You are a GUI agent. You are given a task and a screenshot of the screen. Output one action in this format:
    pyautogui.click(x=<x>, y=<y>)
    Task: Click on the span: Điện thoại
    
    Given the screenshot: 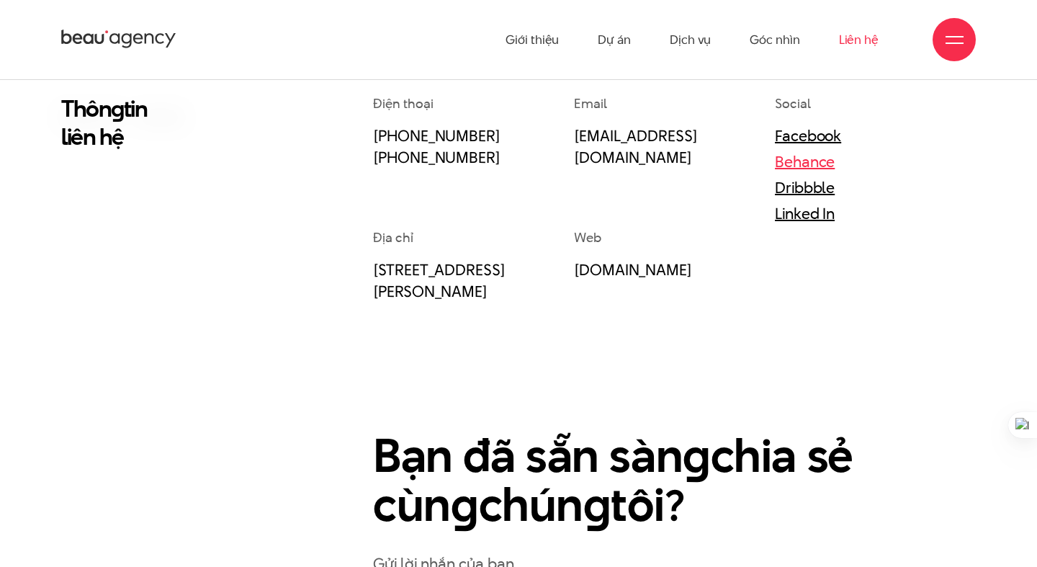 What is the action you would take?
    pyautogui.click(x=402, y=103)
    